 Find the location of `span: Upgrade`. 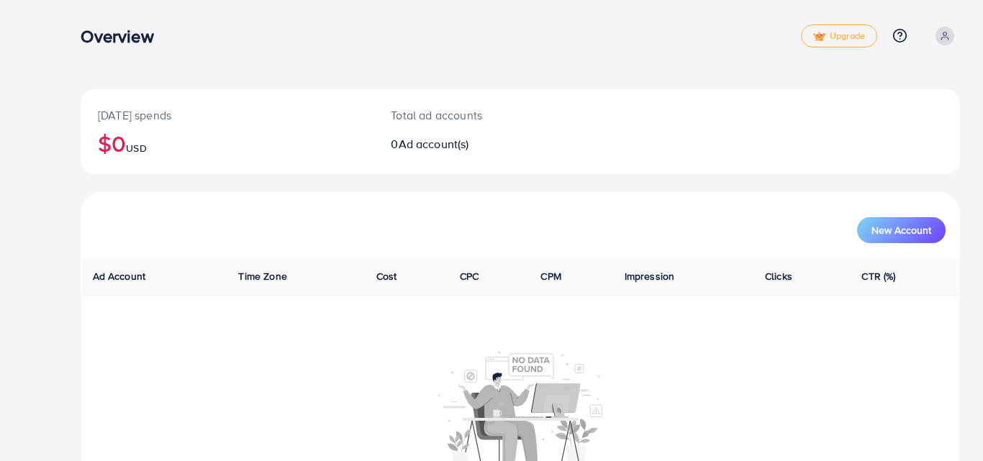

span: Upgrade is located at coordinates (839, 36).